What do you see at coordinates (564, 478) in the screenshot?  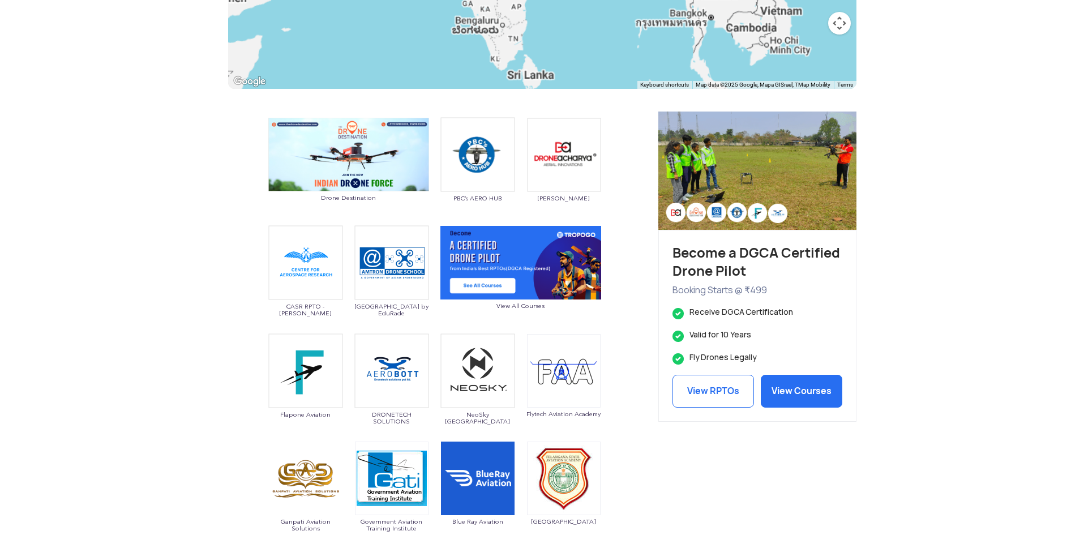 I see `img: ic_telanganastateaviation.png` at bounding box center [564, 478].